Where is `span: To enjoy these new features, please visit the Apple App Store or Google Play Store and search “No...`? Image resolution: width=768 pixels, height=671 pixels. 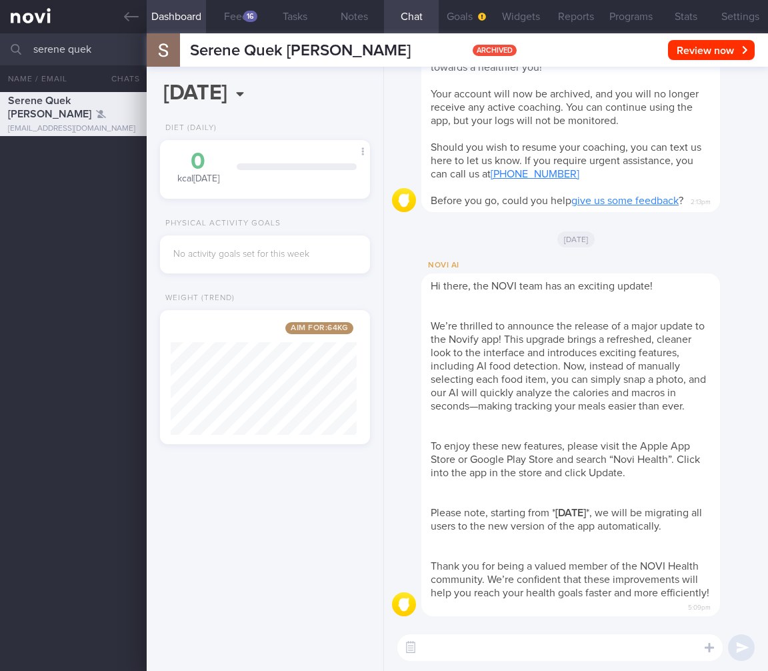
span: To enjoy these new features, please visit the Apple App Store or Google Play Store and search “No... is located at coordinates (565, 459).